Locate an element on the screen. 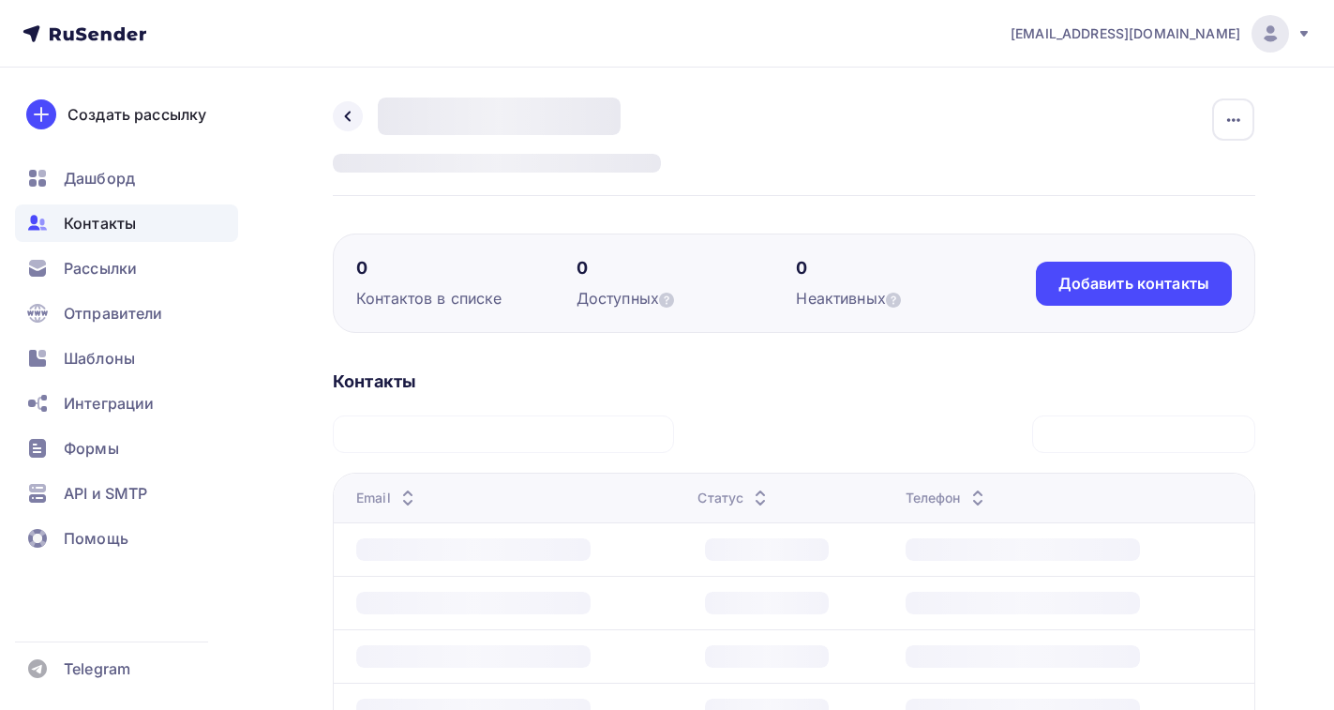 Image resolution: width=1334 pixels, height=710 pixels. div: Неактивных is located at coordinates (905, 298).